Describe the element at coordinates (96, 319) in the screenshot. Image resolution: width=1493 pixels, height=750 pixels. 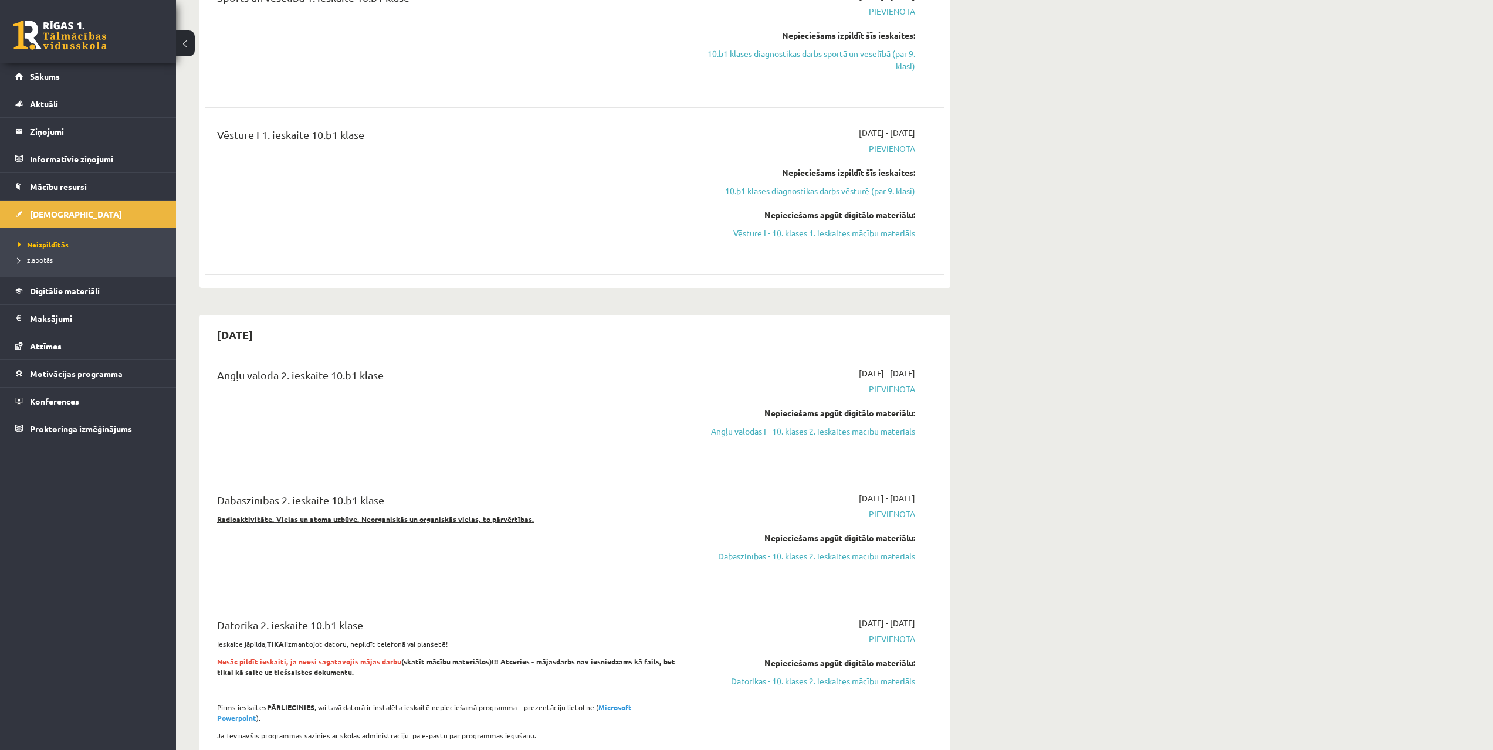
I see `legend: Maksājumi` at that location.